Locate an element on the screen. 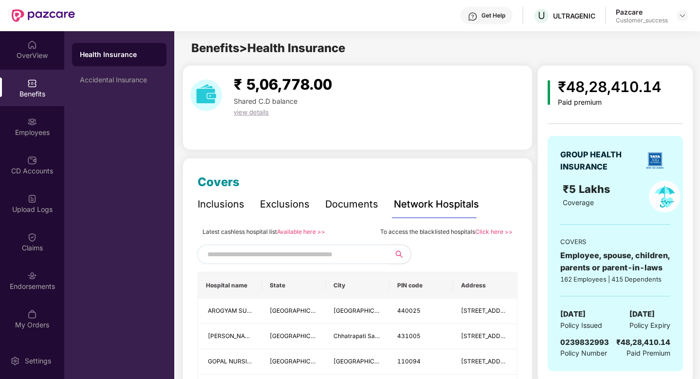 This screenshot has height=379, width=700. button: search is located at coordinates (399, 254).